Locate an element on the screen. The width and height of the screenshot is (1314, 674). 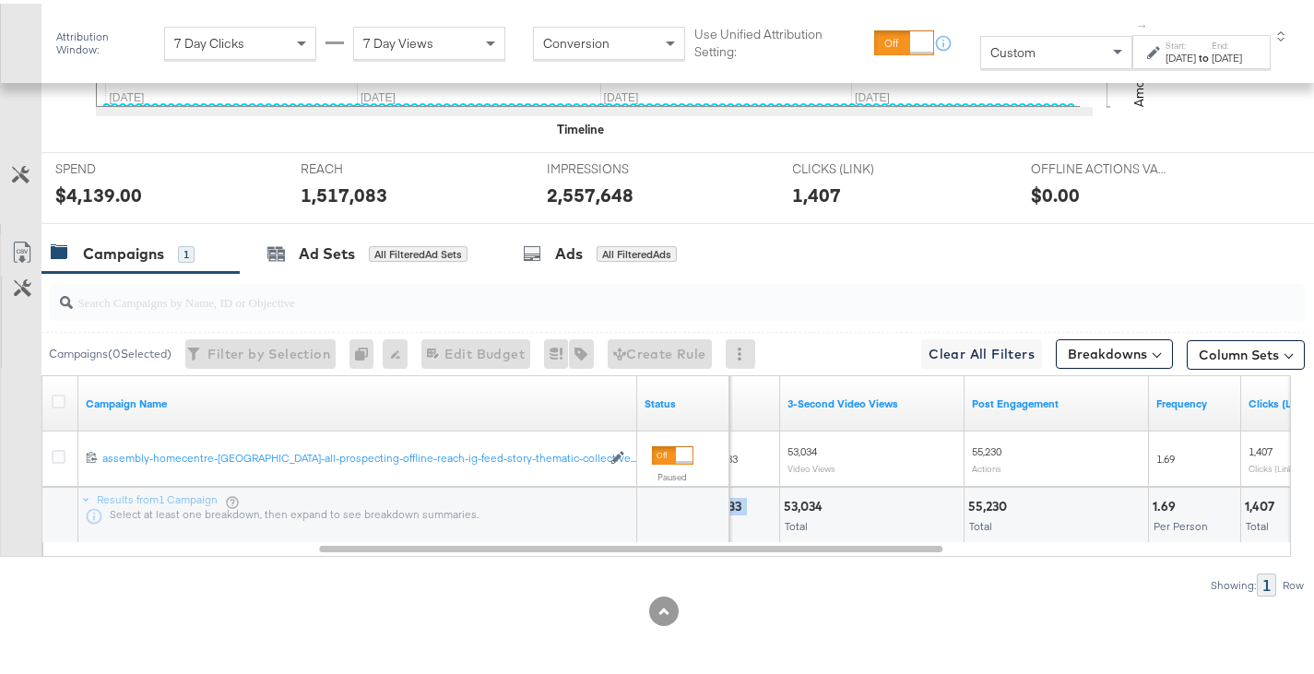
a: The average number of times your ad was served to each person. is located at coordinates (1195, 400).